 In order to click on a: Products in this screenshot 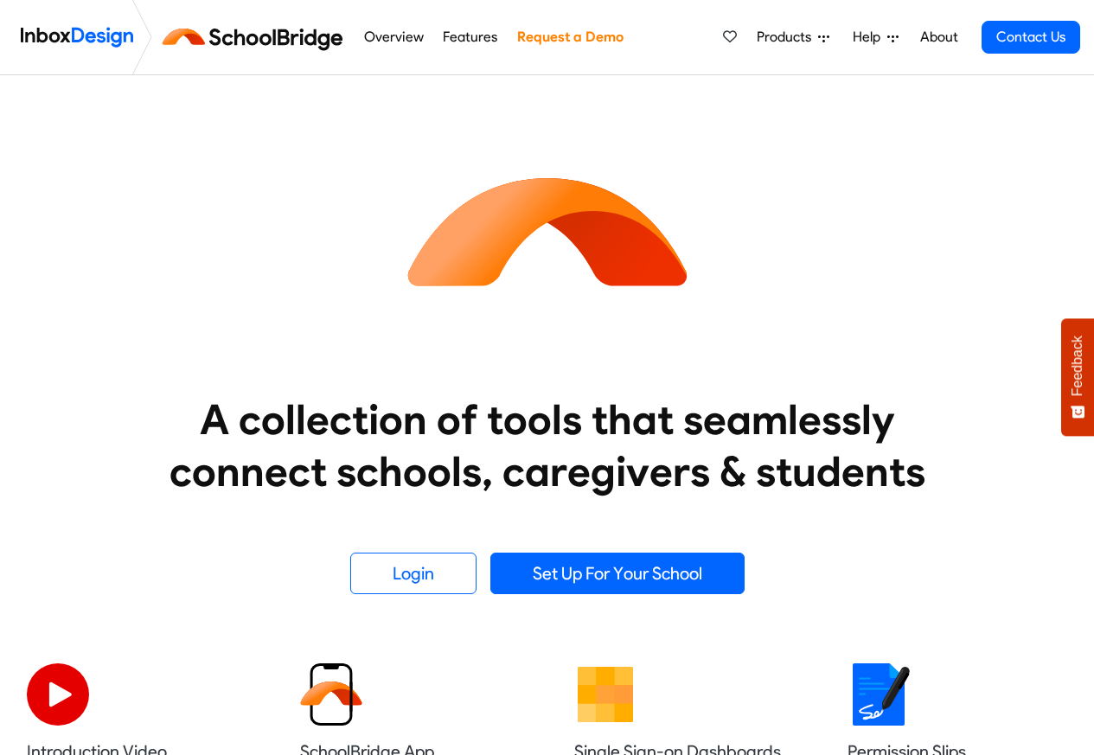, I will do `click(793, 37)`.